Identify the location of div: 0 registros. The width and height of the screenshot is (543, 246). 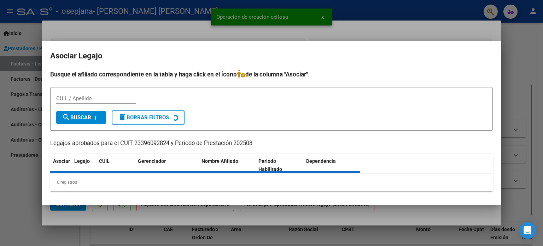
(272, 182).